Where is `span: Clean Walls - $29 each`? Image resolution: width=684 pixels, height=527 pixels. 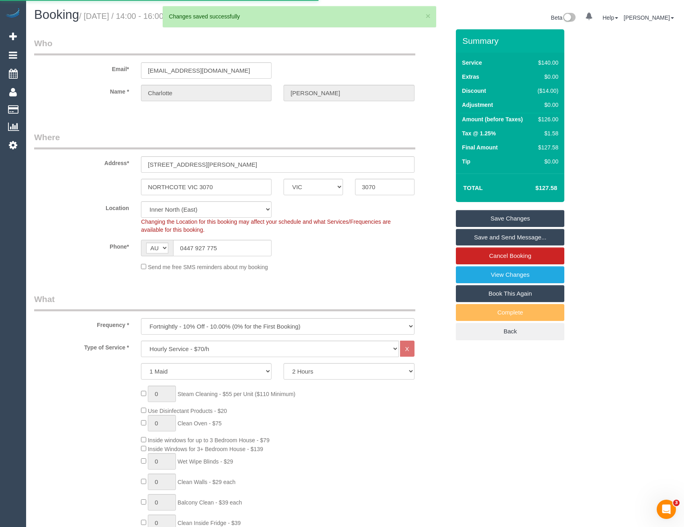
span: Clean Walls - $29 each is located at coordinates (206, 482).